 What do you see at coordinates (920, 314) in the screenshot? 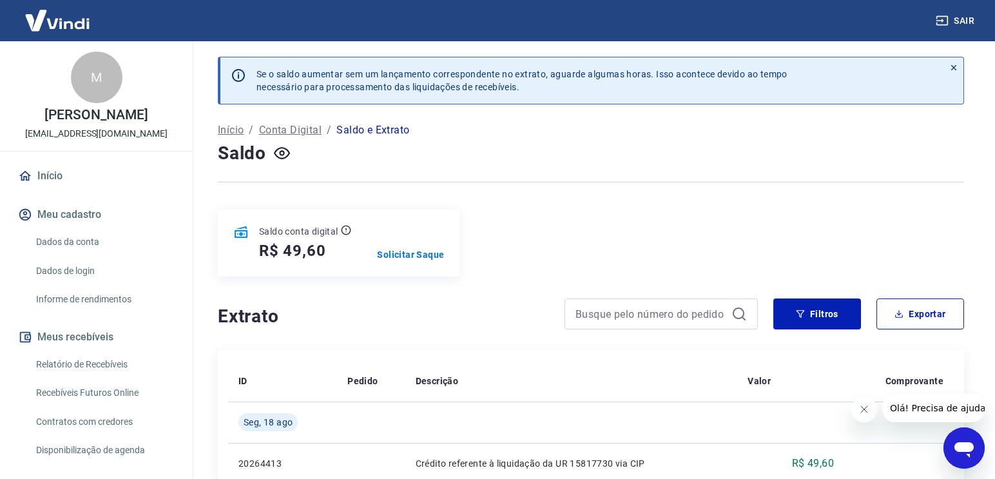
I see `button: Exportar` at bounding box center [920, 314].